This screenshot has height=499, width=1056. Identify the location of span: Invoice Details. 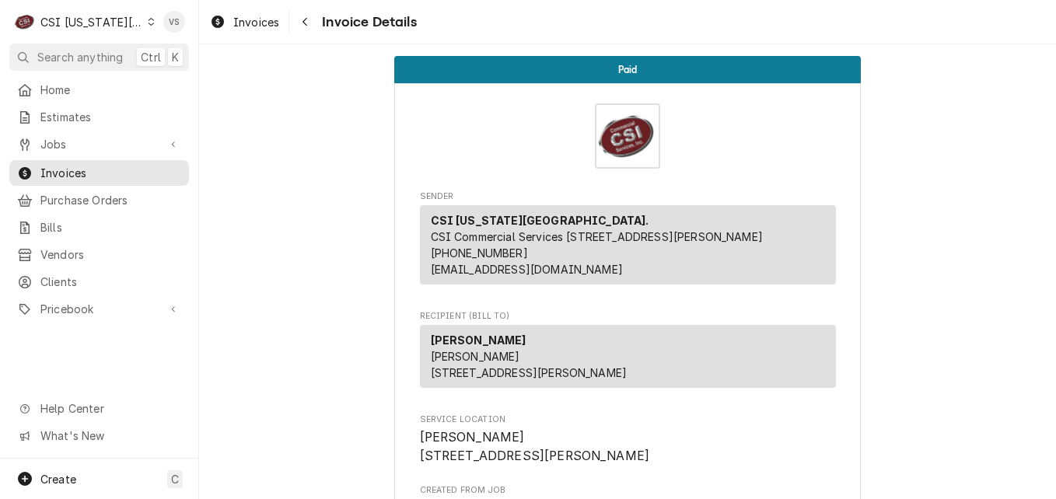
(366, 22).